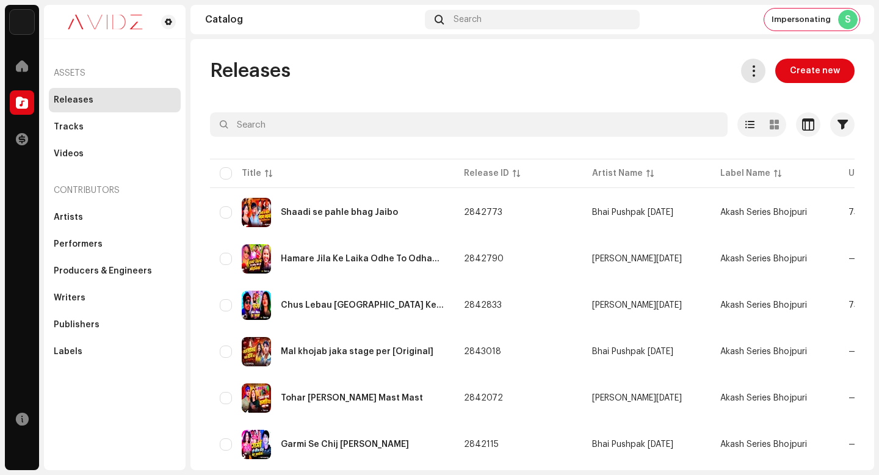  I want to click on div: Tohar Patli Kamariya Mast Mast, so click(352, 398).